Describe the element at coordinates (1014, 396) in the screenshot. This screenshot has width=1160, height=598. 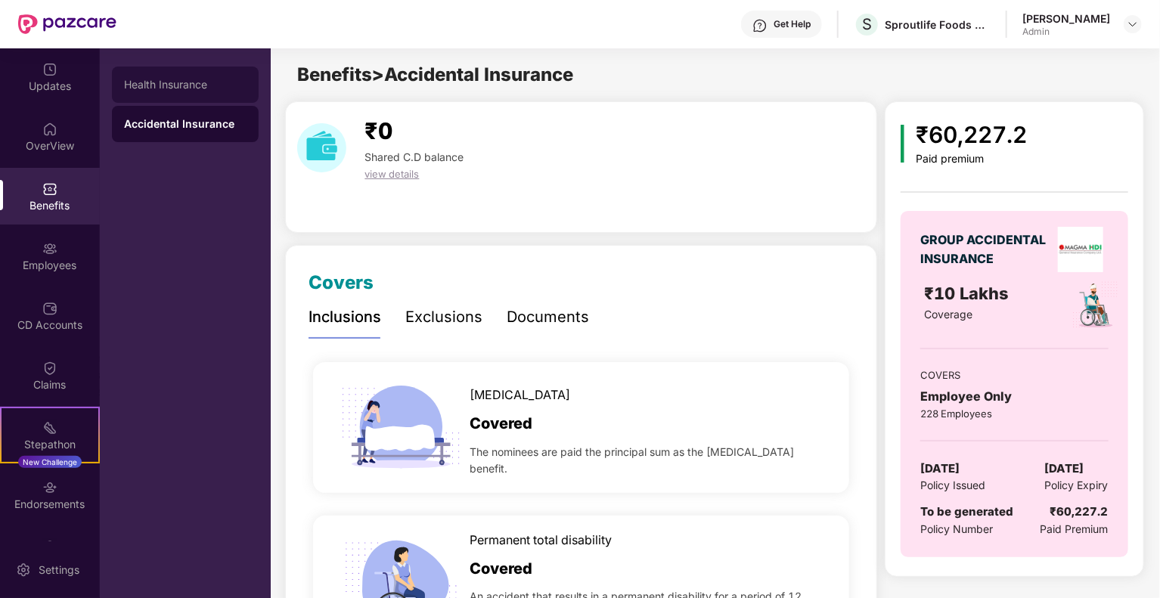
I see `div: Employee Only` at that location.